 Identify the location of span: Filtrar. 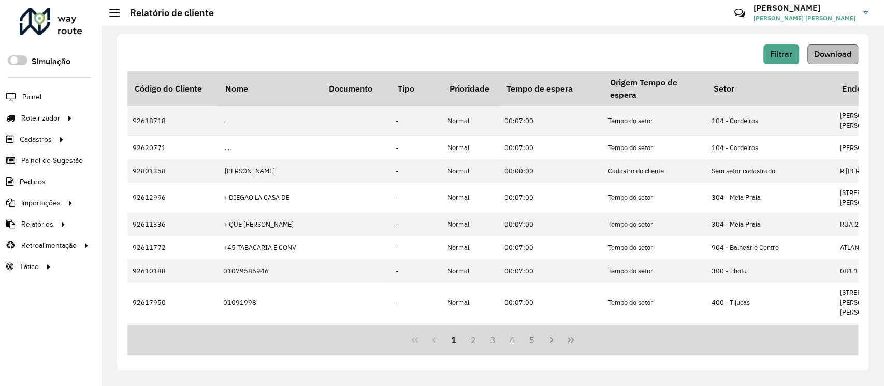
(781, 54).